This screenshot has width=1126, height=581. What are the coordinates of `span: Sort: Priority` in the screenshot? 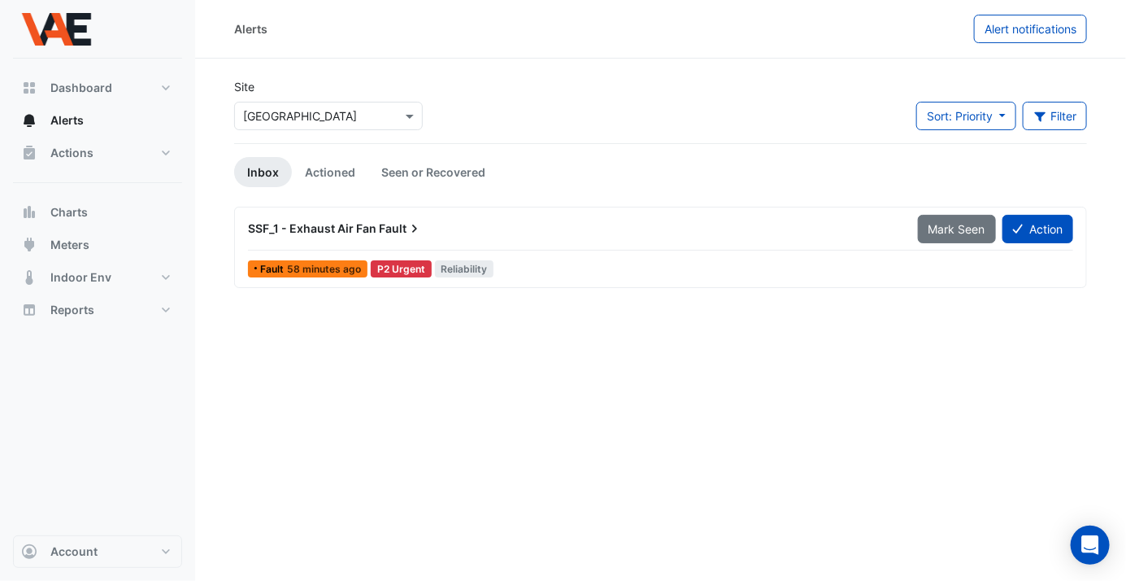 It's located at (959, 115).